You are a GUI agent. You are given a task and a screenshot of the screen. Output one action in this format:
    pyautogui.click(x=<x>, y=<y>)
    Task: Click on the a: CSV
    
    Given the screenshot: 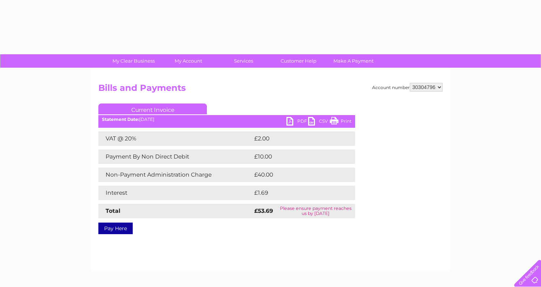 What is the action you would take?
    pyautogui.click(x=319, y=122)
    